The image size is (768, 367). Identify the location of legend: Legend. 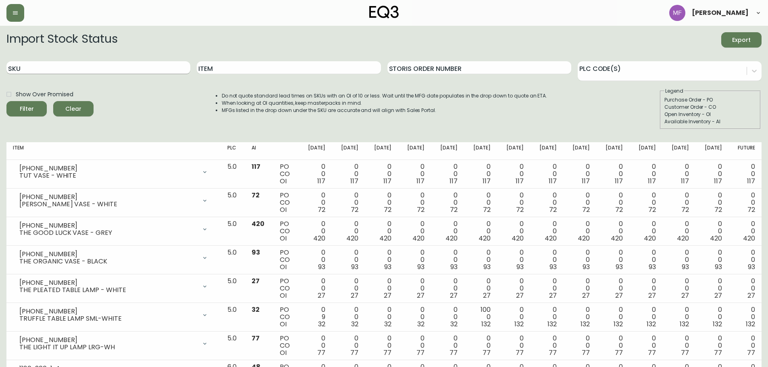
(674, 91).